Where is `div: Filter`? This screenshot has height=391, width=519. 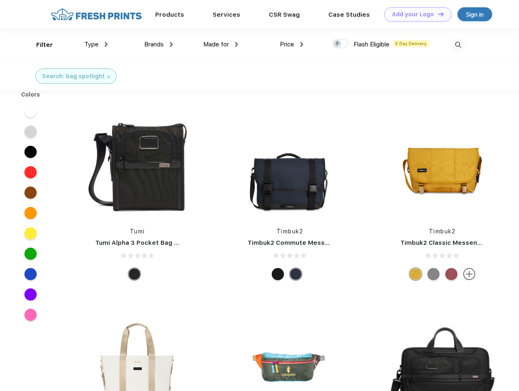
div: Filter is located at coordinates (44, 45).